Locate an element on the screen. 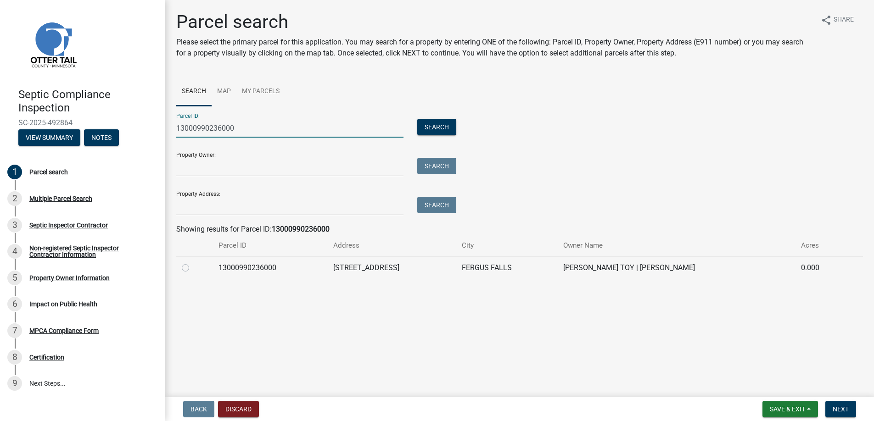  div: 1 is located at coordinates (15, 172).